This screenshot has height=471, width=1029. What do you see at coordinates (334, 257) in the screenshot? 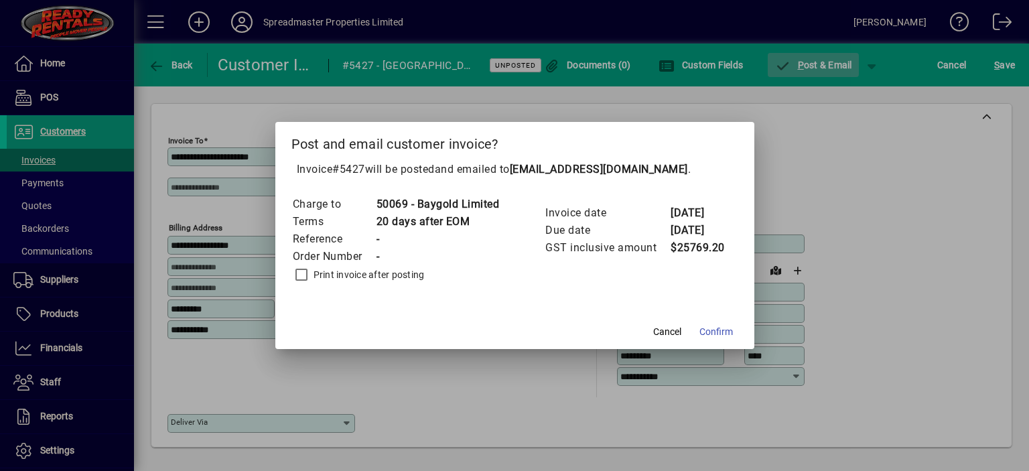
I see `td: Order Number` at bounding box center [334, 257].